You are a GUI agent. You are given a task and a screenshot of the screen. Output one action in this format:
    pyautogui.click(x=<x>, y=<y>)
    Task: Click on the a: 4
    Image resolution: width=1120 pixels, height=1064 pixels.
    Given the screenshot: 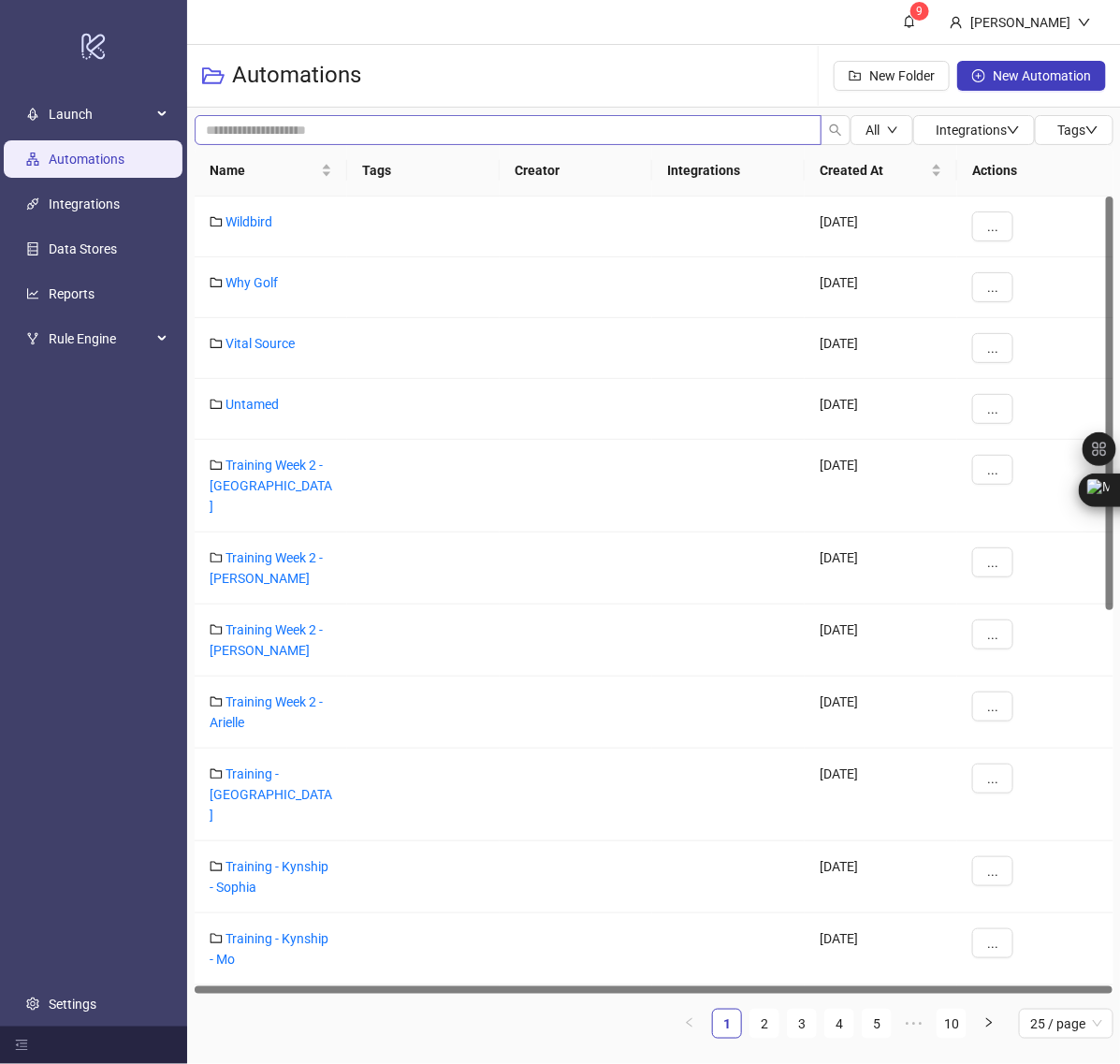 What is the action you would take?
    pyautogui.click(x=839, y=1023)
    